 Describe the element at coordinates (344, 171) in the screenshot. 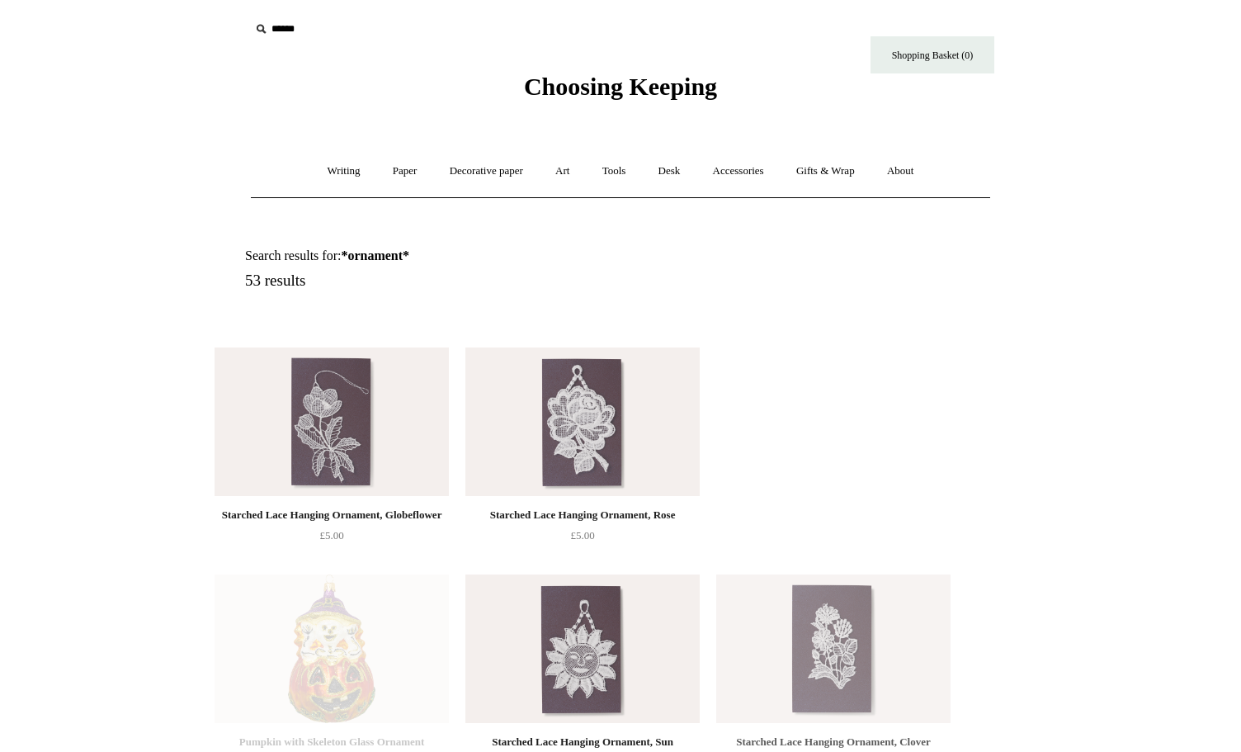

I see `a: Writing` at that location.